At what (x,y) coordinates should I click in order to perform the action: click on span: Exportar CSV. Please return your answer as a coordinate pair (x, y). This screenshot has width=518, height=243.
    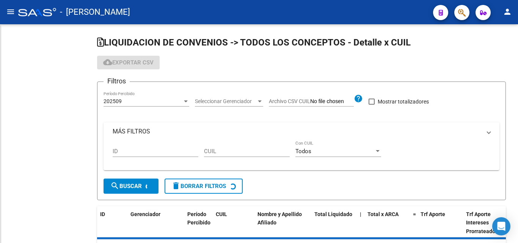
    Looking at the image, I should click on (128, 63).